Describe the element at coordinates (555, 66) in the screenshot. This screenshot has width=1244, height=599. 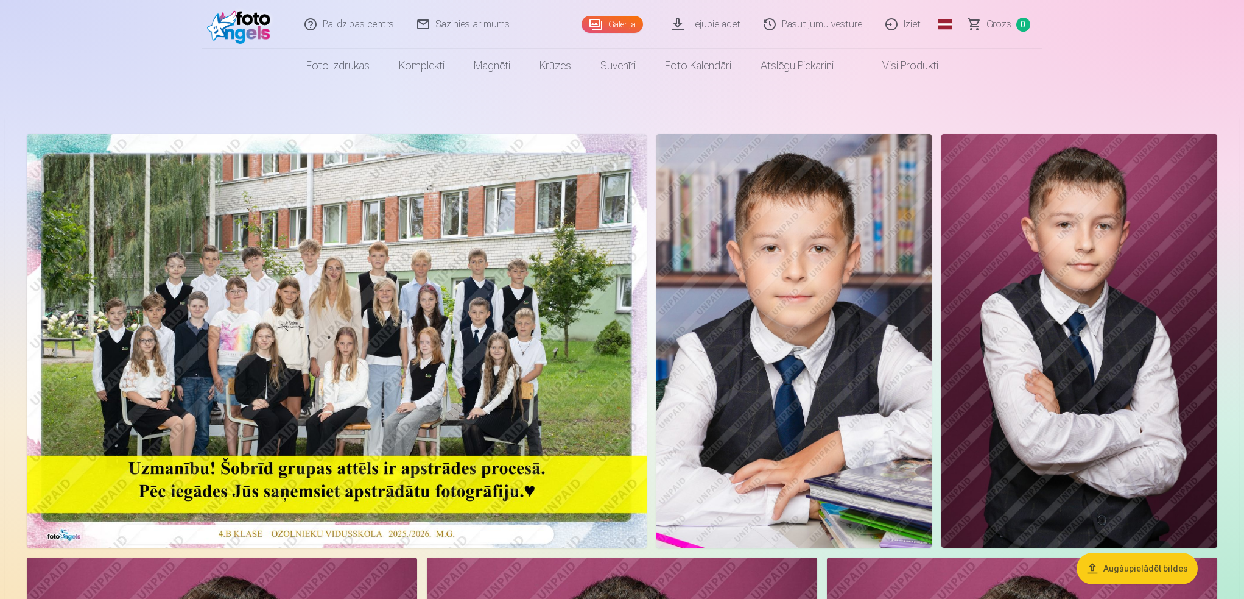
I see `a: Krūzes` at that location.